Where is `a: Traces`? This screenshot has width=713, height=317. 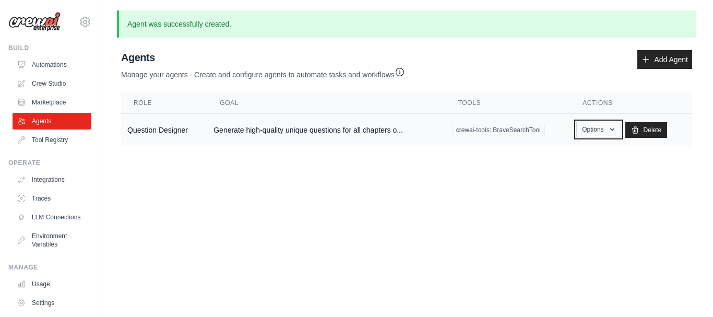
a: Traces is located at coordinates (52, 198).